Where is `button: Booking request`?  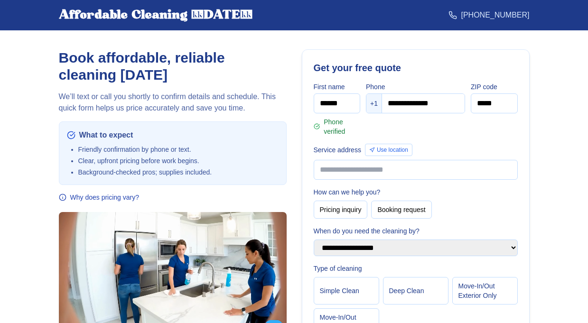
button: Booking request is located at coordinates (401, 210).